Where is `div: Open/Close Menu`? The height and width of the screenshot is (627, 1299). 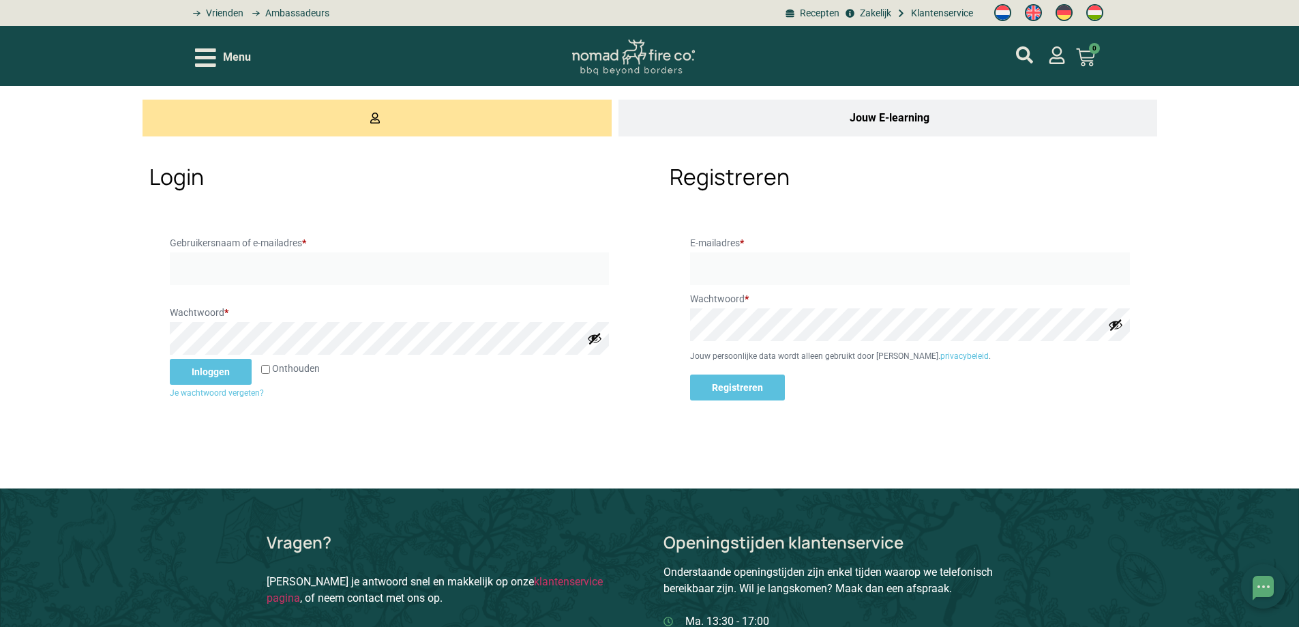 div: Open/Close Menu is located at coordinates (223, 57).